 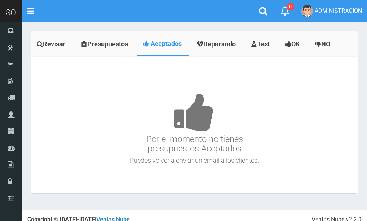 What do you see at coordinates (307, 11) in the screenshot?
I see `img: User Image` at bounding box center [307, 11].